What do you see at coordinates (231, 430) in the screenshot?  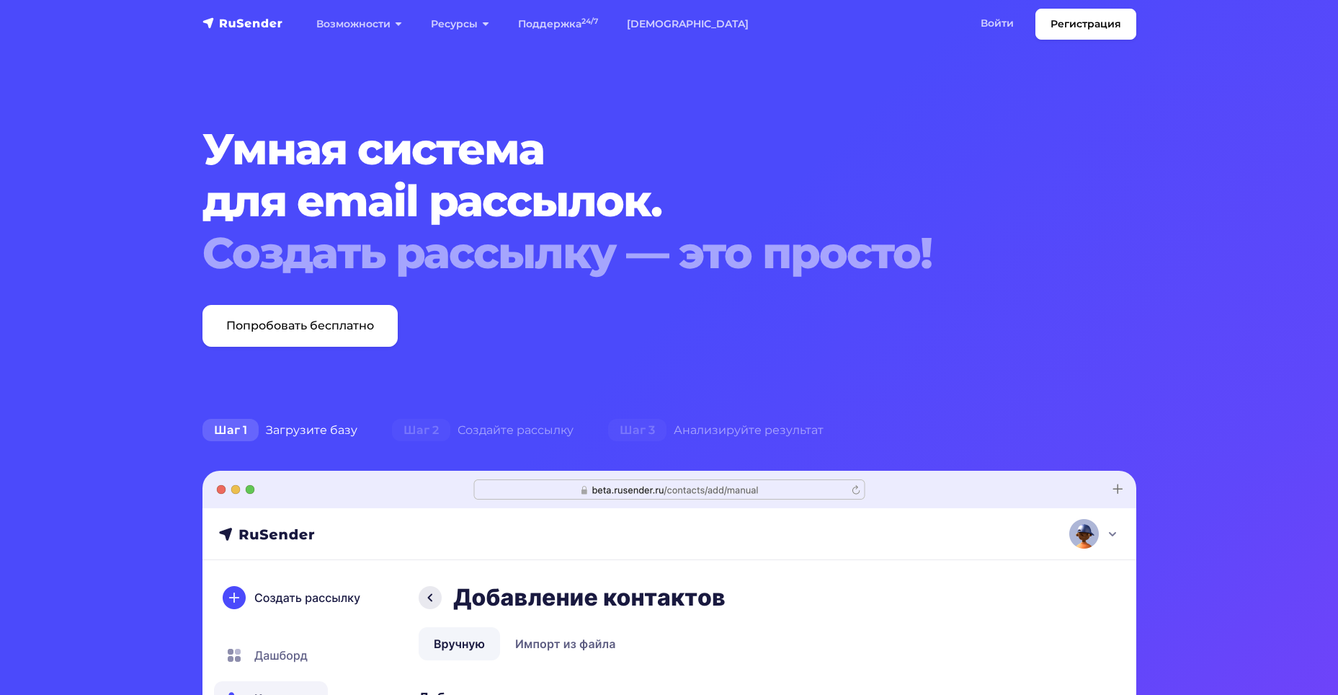 I see `span: Шаг 1` at bounding box center [231, 430].